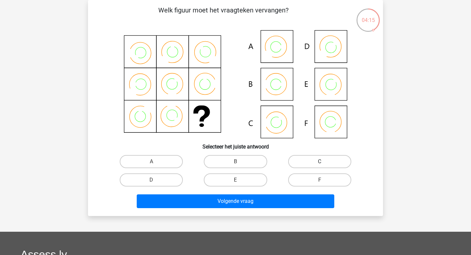  I want to click on label: E, so click(235, 180).